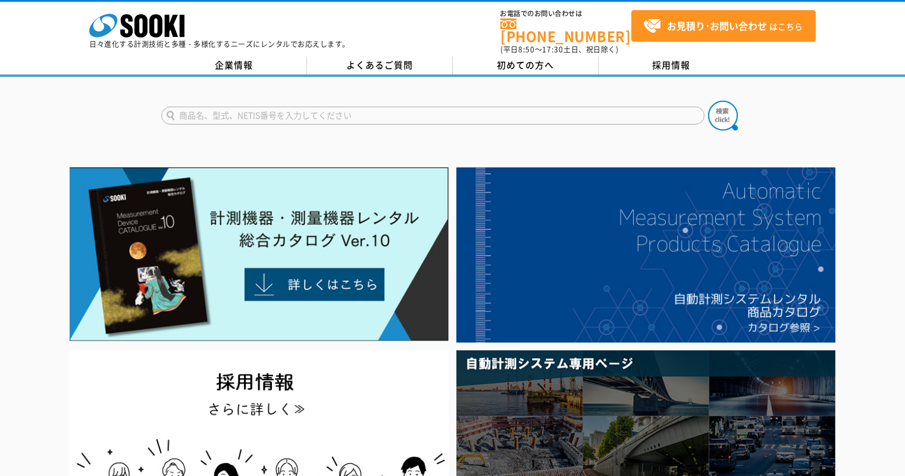 This screenshot has width=905, height=476. What do you see at coordinates (259, 254) in the screenshot?
I see `img: Catalog Ver10` at bounding box center [259, 254].